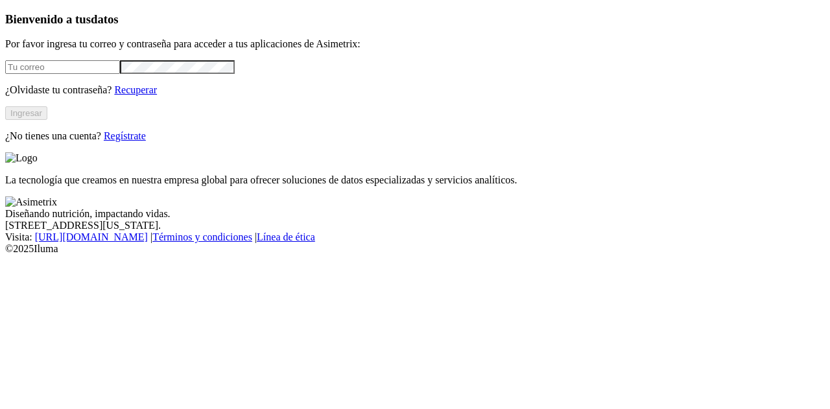 This screenshot has height=409, width=830. Describe the element at coordinates (415, 237) in the screenshot. I see `div: Visita : | |` at that location.